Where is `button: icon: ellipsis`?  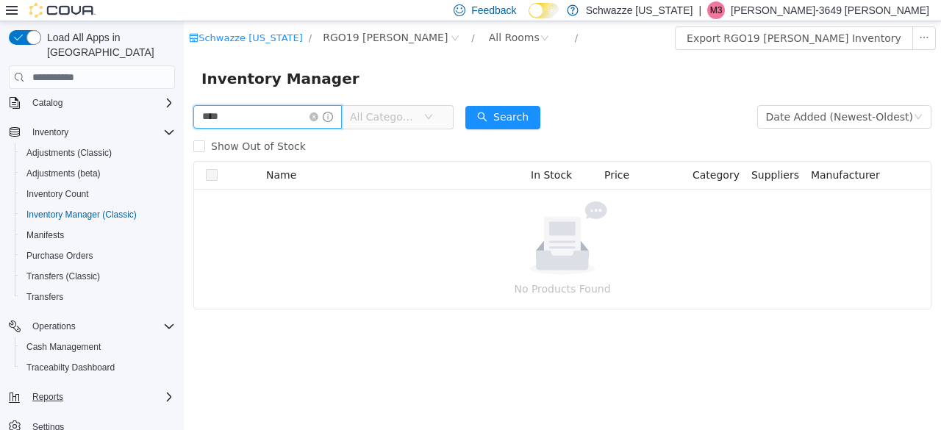 button: icon: ellipsis is located at coordinates (740, 17).